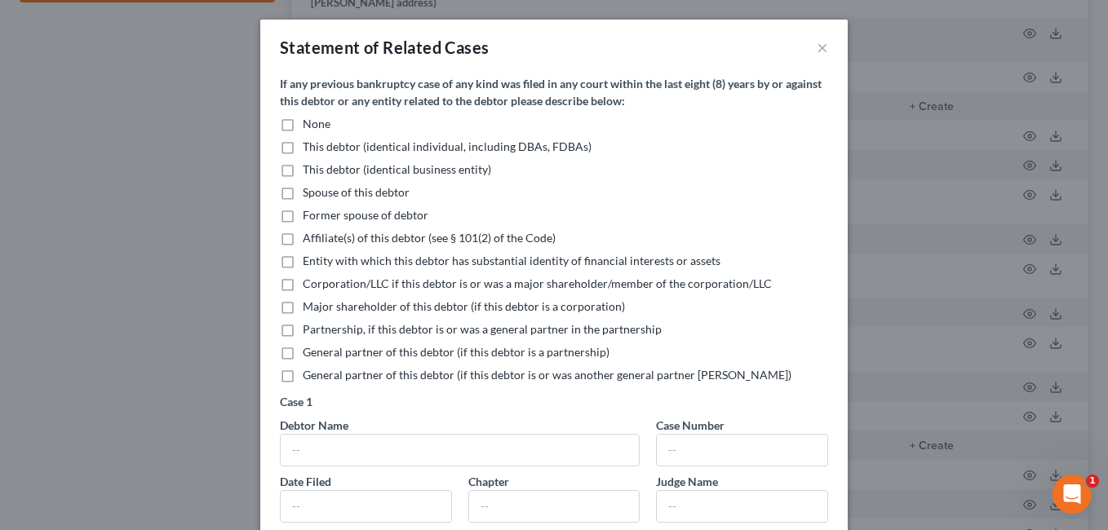  I want to click on span: General partner of this debtor (if this debtor is a partnership), so click(456, 352).